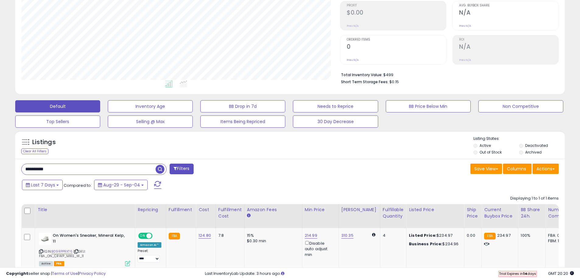 The height and width of the screenshot is (280, 580). Describe the element at coordinates (396, 13) in the screenshot. I see `h2: $0.00` at that location.